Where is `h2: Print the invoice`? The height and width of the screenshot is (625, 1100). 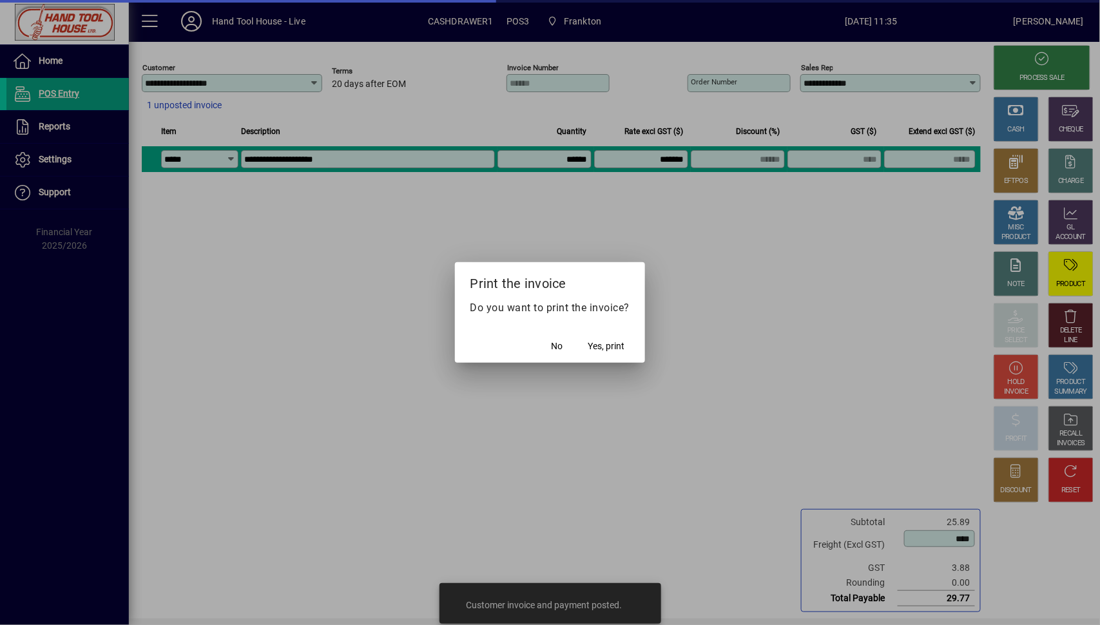 h2: Print the invoice is located at coordinates (550, 281).